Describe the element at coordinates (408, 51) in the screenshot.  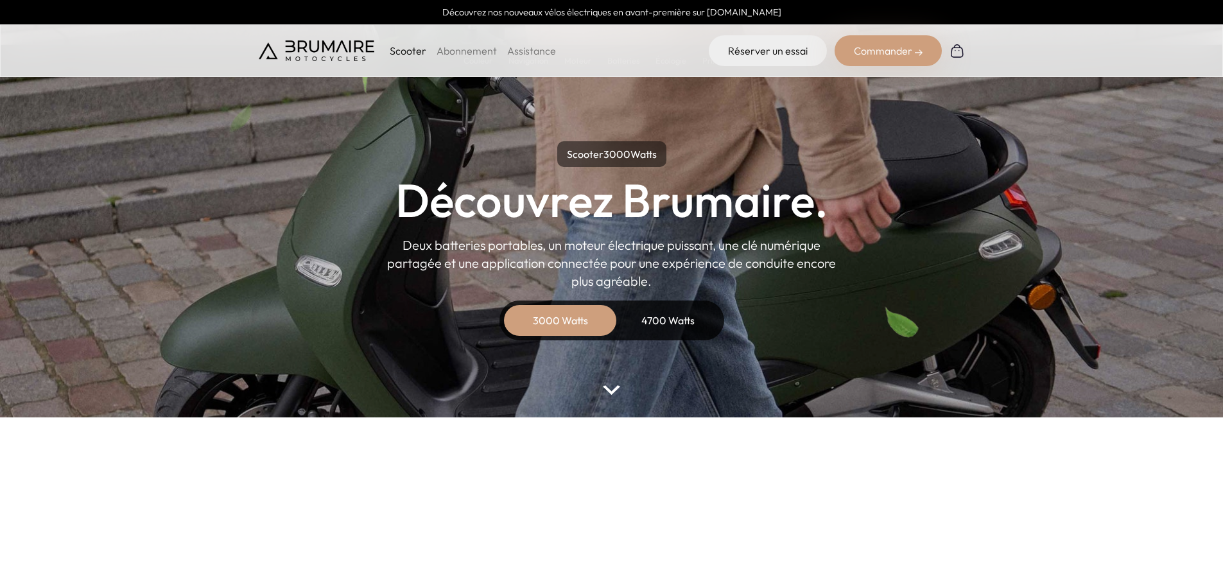
I see `p: Scooter` at that location.